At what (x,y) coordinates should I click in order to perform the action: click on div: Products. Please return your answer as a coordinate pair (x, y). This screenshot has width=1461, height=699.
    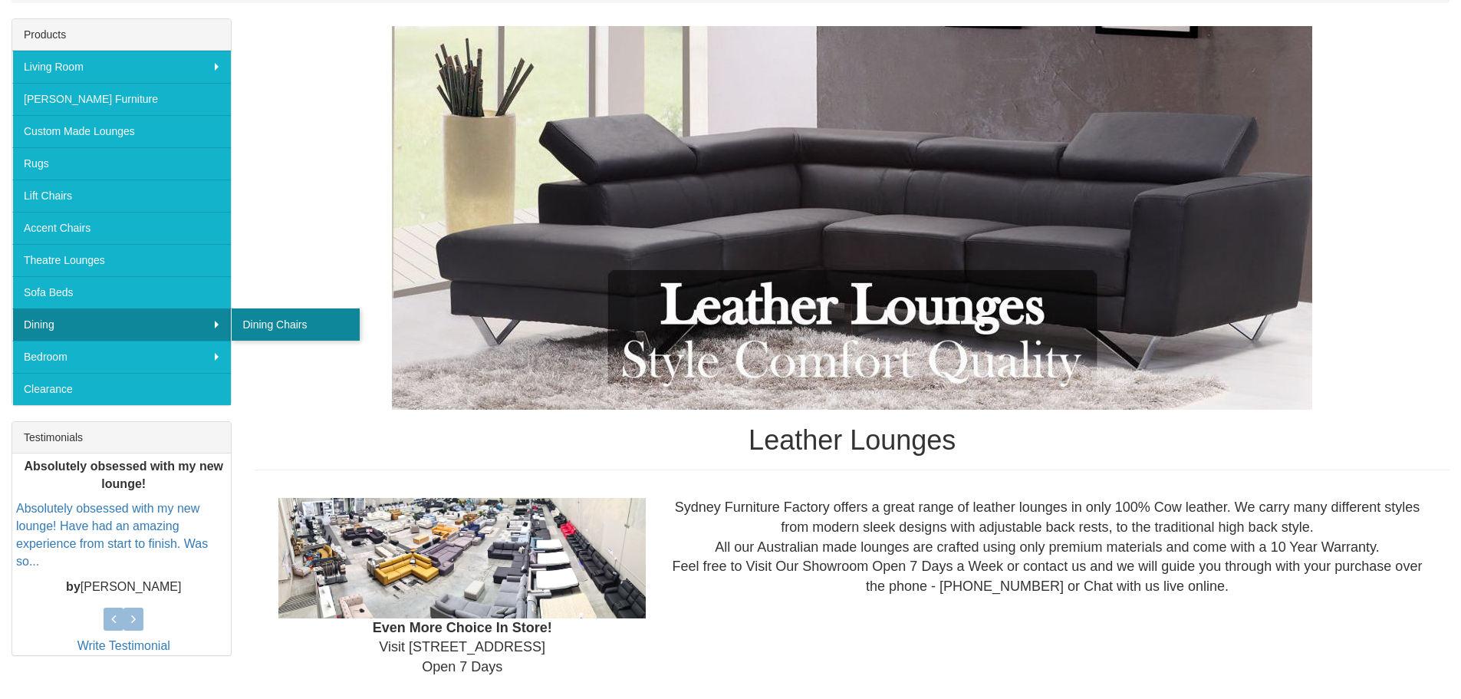
    Looking at the image, I should click on (121, 35).